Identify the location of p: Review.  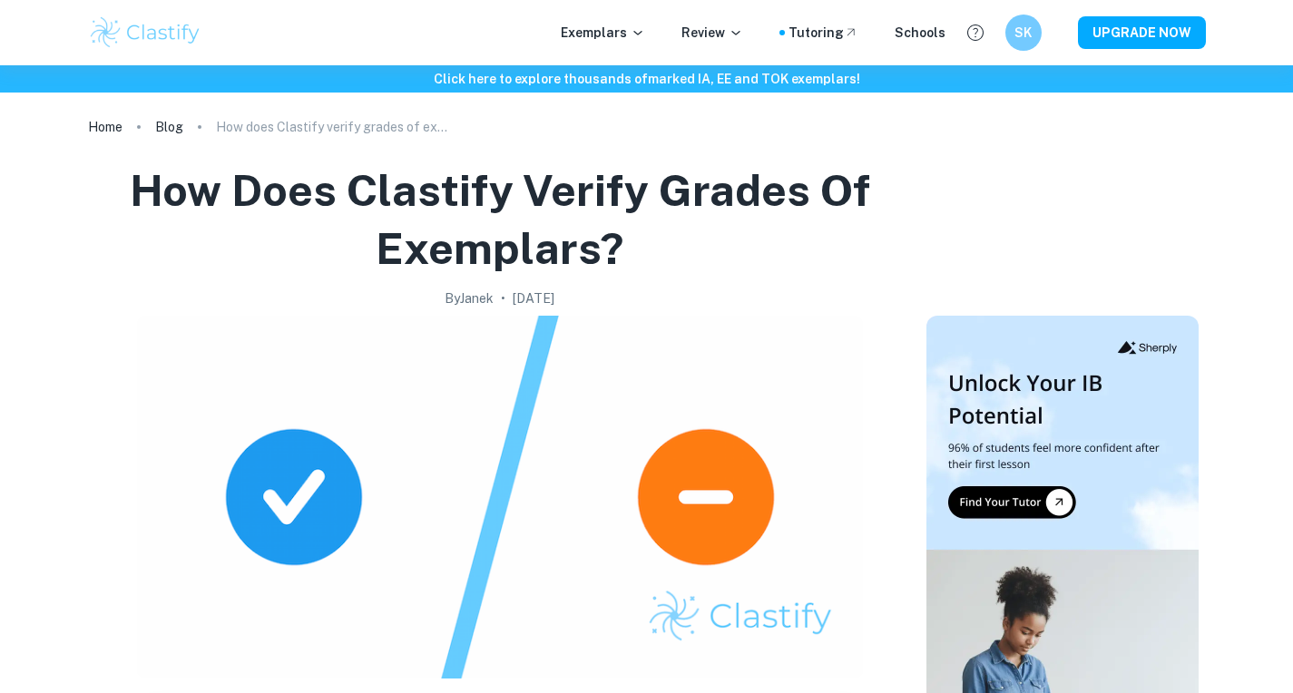
(712, 33).